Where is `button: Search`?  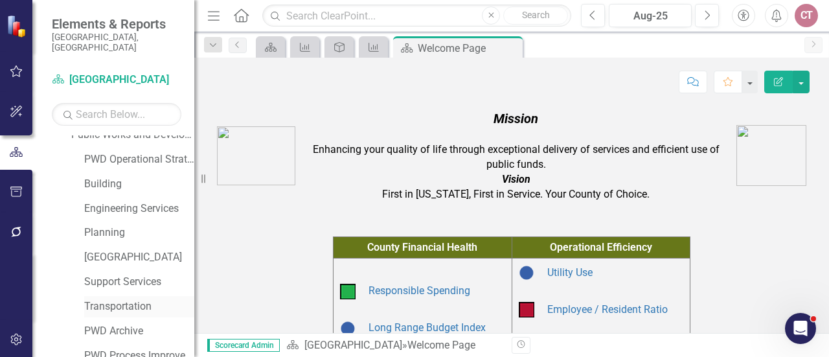
button: Search is located at coordinates (536, 16).